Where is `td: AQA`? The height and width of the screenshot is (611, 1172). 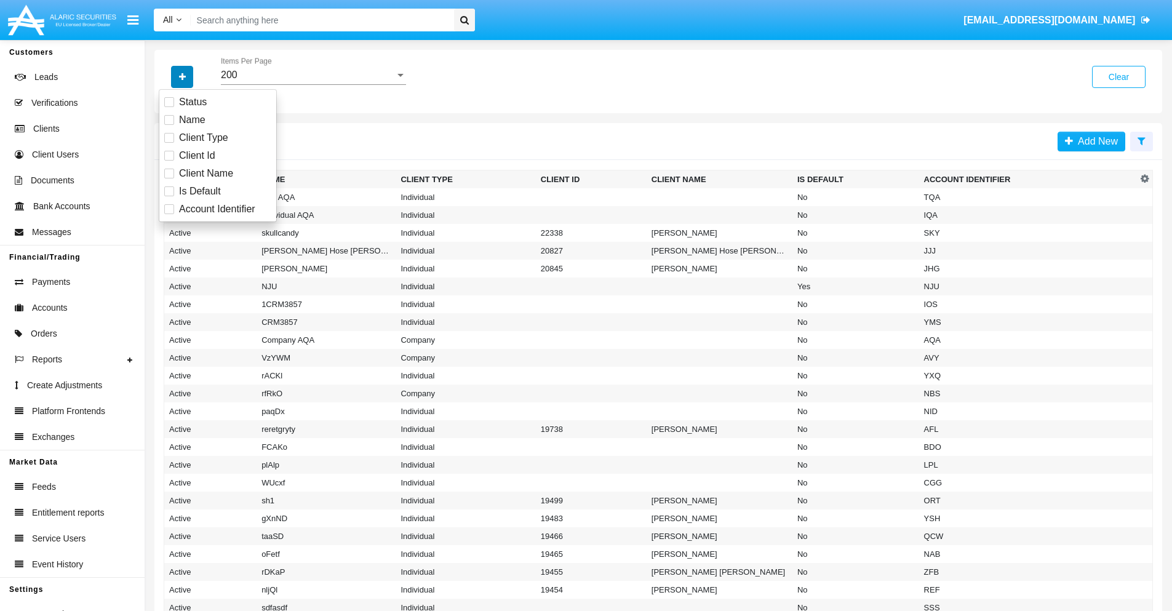 td: AQA is located at coordinates (1028, 340).